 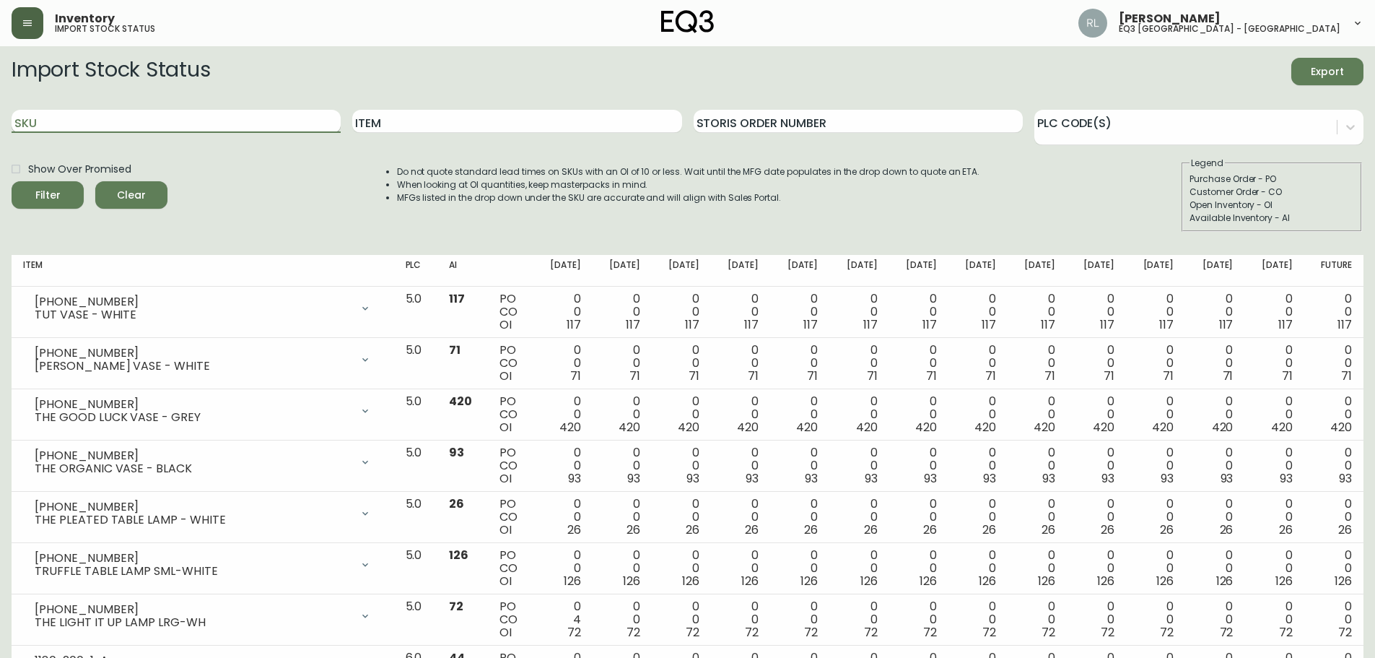 What do you see at coordinates (84, 19) in the screenshot?
I see `span: Inventory` at bounding box center [84, 19].